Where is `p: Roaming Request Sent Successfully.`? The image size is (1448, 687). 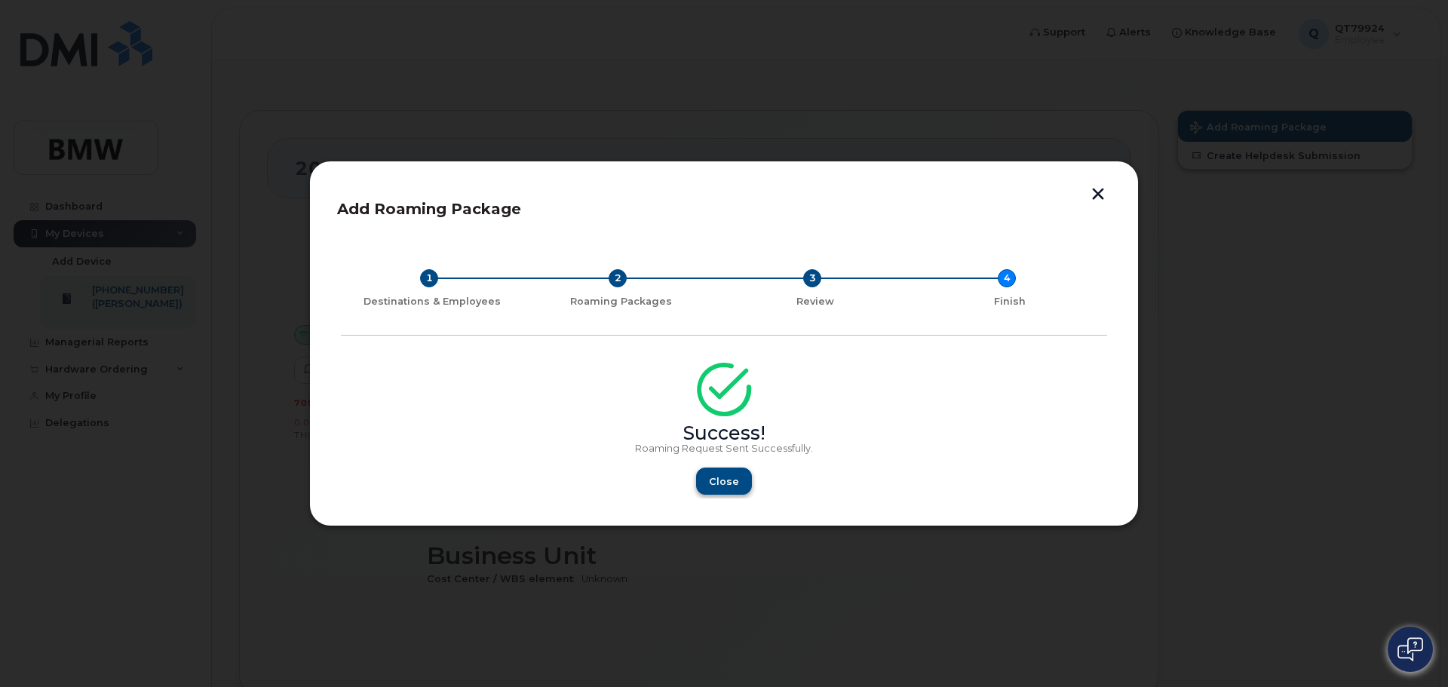 p: Roaming Request Sent Successfully. is located at coordinates (724, 449).